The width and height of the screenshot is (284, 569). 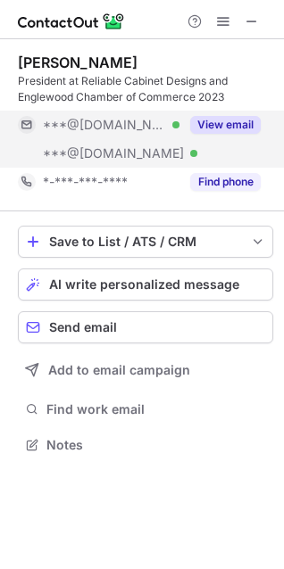 I want to click on span: Notes, so click(x=156, y=445).